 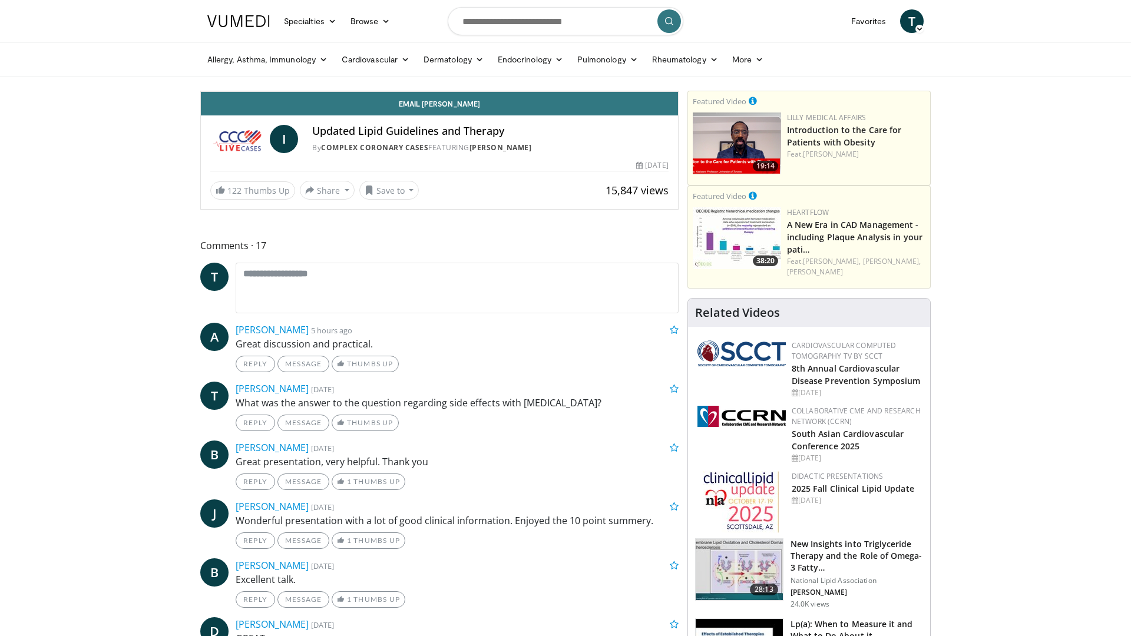 What do you see at coordinates (214, 337) in the screenshot?
I see `a: A` at bounding box center [214, 337].